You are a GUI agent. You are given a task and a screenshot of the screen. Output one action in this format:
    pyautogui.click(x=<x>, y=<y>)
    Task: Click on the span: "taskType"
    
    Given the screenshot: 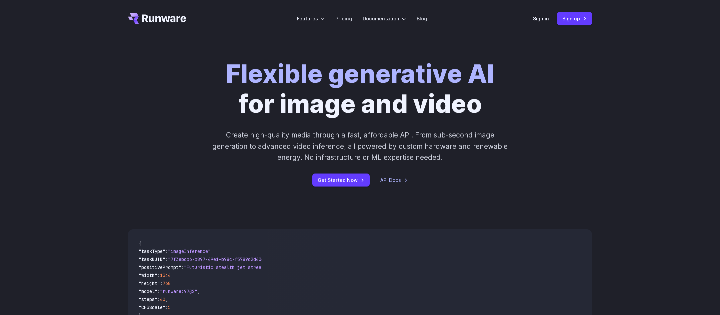 What is the action you would take?
    pyautogui.click(x=152, y=251)
    